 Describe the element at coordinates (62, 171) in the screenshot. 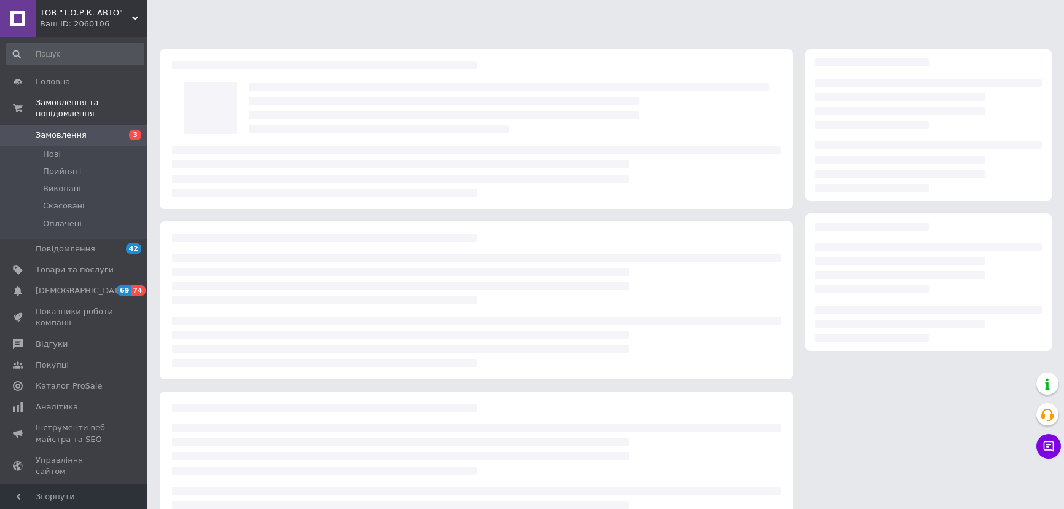

I see `span: Прийняті` at that location.